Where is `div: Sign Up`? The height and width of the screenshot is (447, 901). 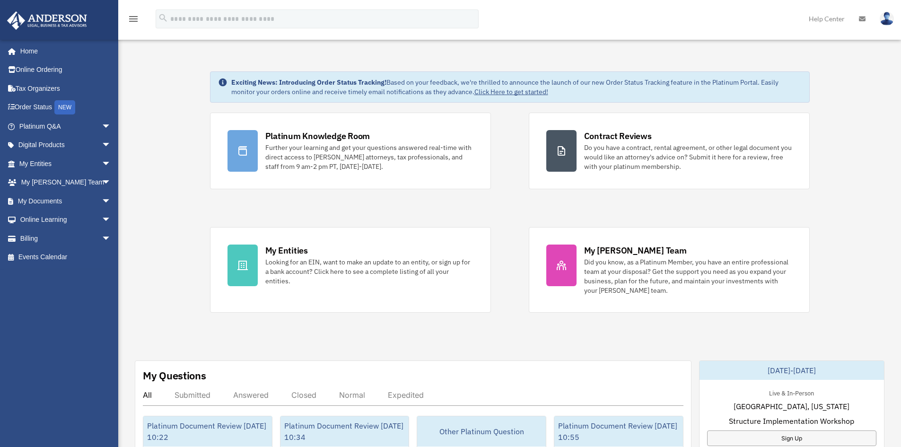 div: Sign Up is located at coordinates (791, 438).